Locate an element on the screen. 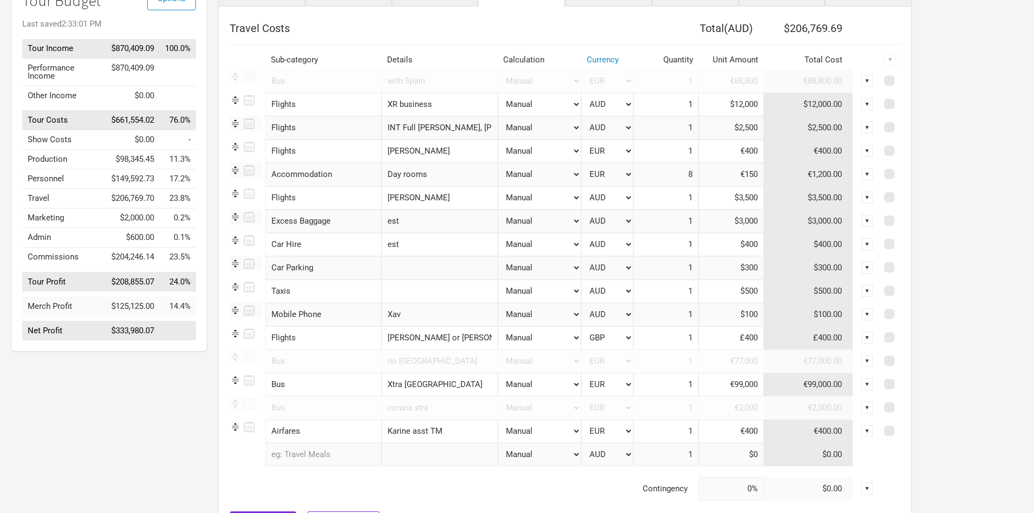  div: Taxis is located at coordinates (324, 291).